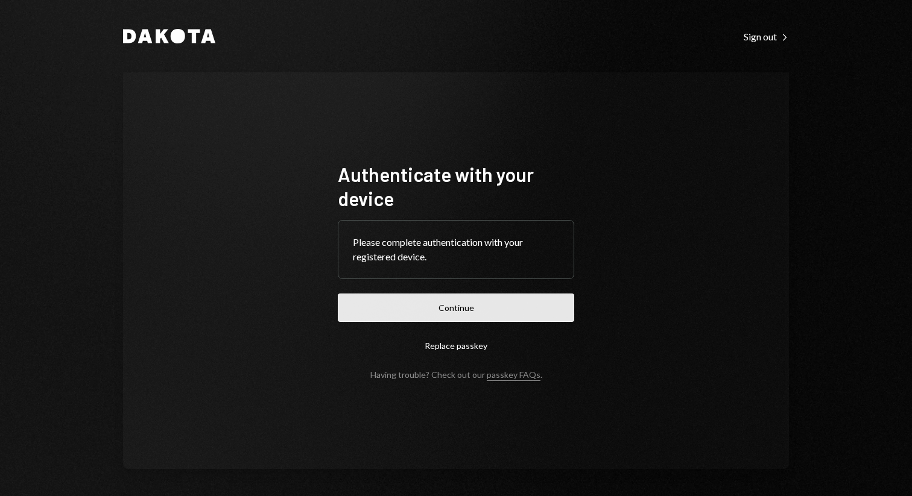 Image resolution: width=912 pixels, height=496 pixels. I want to click on div: Please complete authentication with your registered device., so click(456, 250).